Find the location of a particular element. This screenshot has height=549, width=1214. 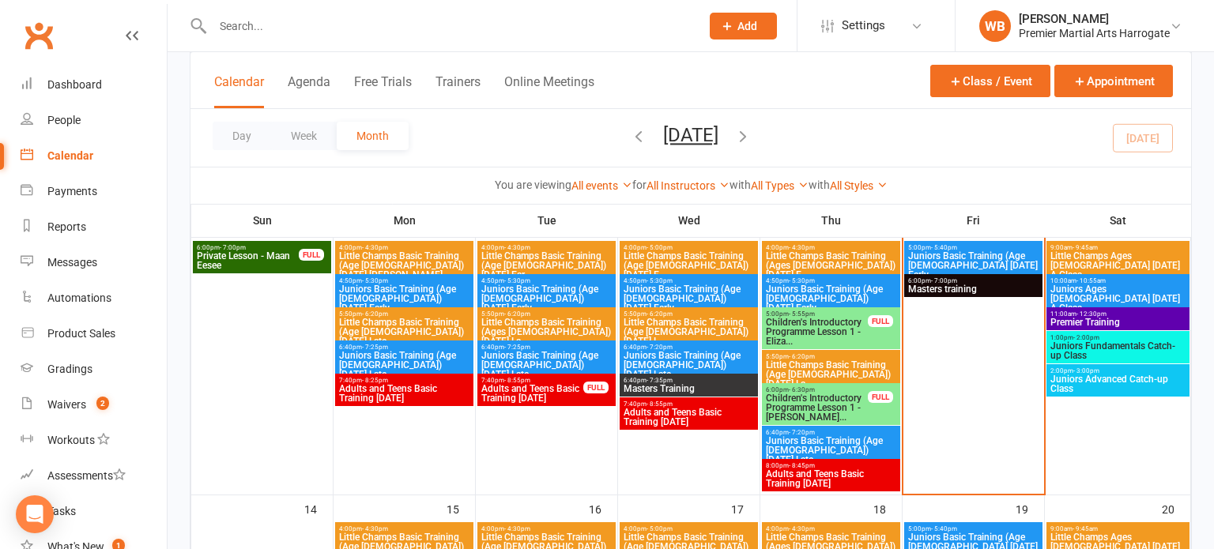

button: Online Meetings is located at coordinates (549, 91).